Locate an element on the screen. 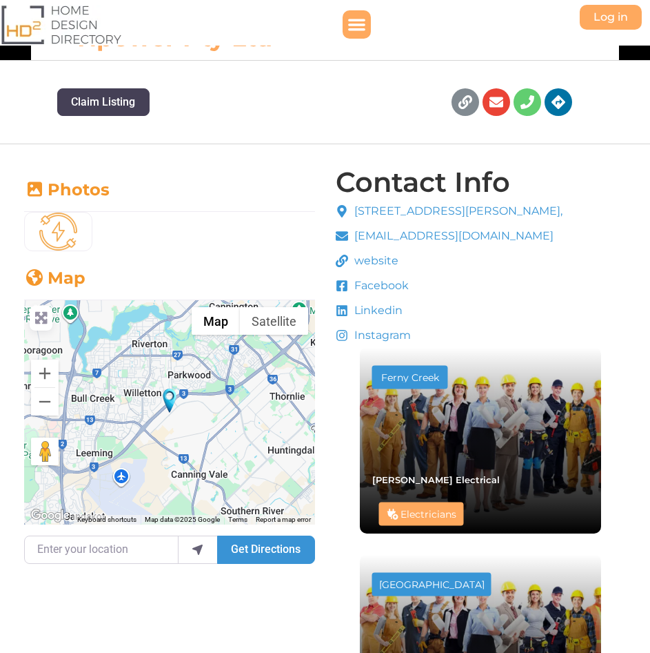  span: Linkedin is located at coordinates (377, 310).